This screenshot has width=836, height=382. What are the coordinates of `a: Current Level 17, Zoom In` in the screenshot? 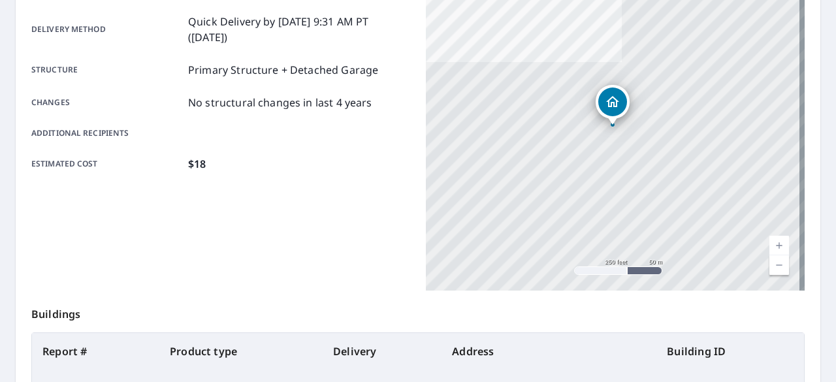 It's located at (780, 246).